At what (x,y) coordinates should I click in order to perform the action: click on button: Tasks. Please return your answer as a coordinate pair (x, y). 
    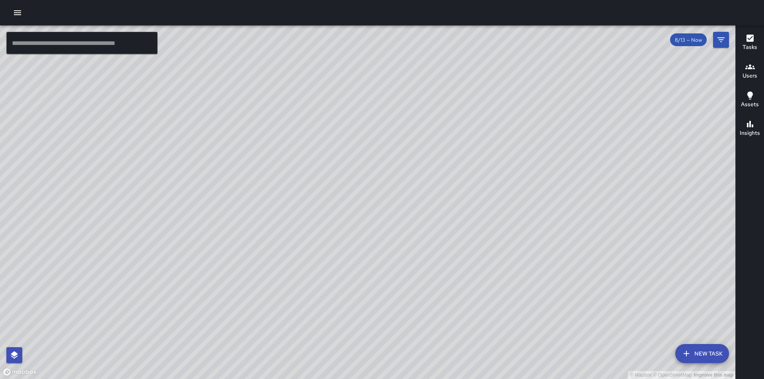
    Looking at the image, I should click on (749, 43).